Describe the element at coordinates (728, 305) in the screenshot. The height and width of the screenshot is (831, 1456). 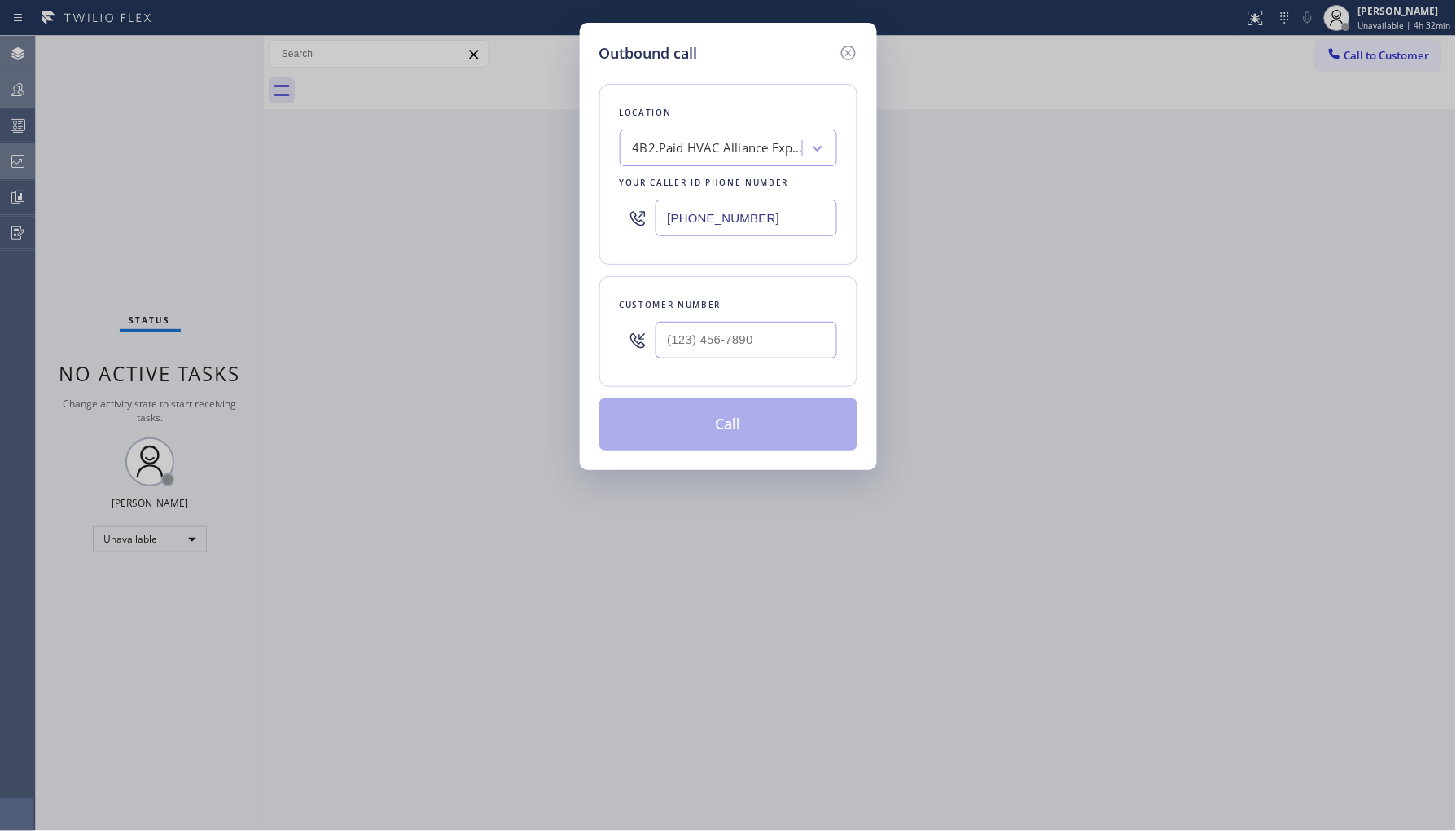
I see `div: Customer number` at that location.